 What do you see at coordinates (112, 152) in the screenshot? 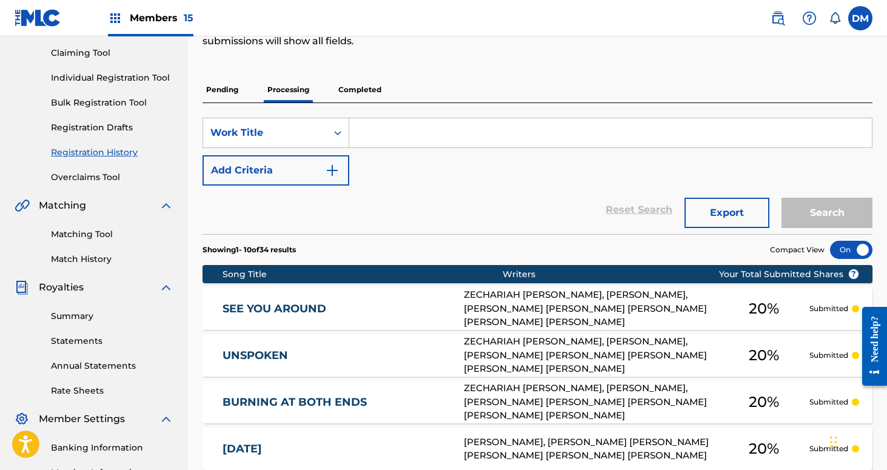
I see `a: Registration History` at bounding box center [112, 152].